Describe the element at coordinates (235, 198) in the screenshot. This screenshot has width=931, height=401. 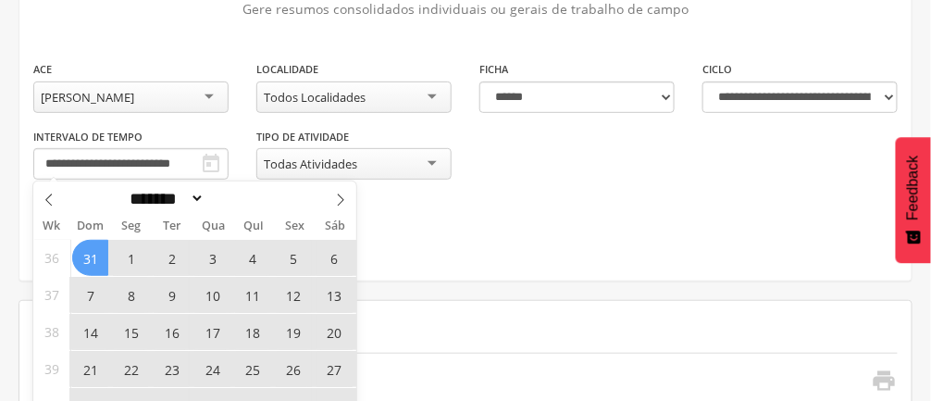
I see `input: Year` at that location.